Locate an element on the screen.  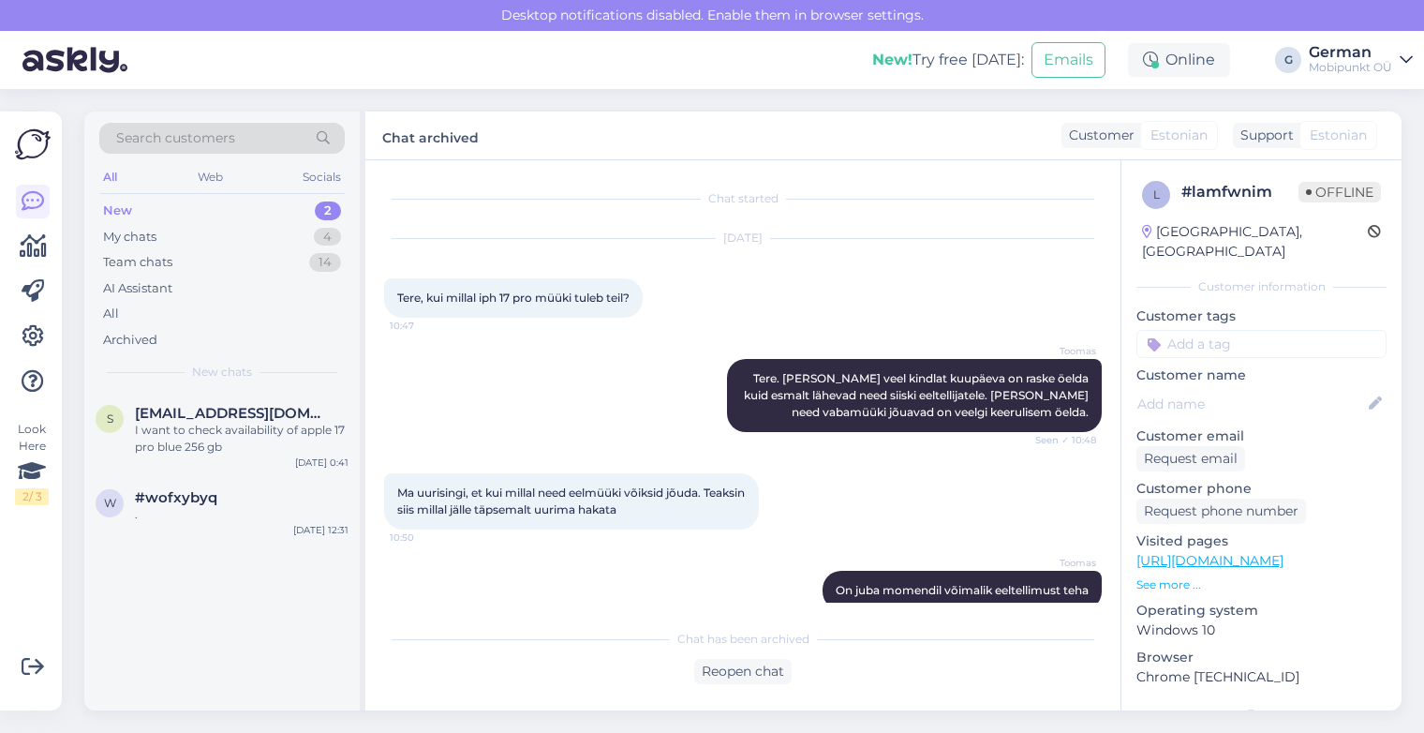
span: l is located at coordinates (1156, 194).